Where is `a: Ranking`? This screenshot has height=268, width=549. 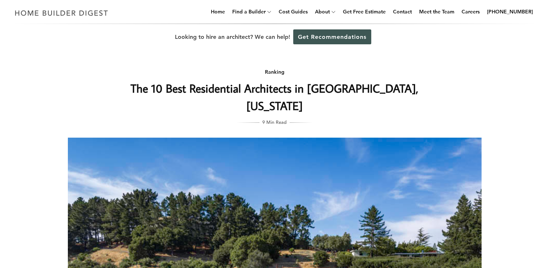
a: Ranking is located at coordinates (275, 72).